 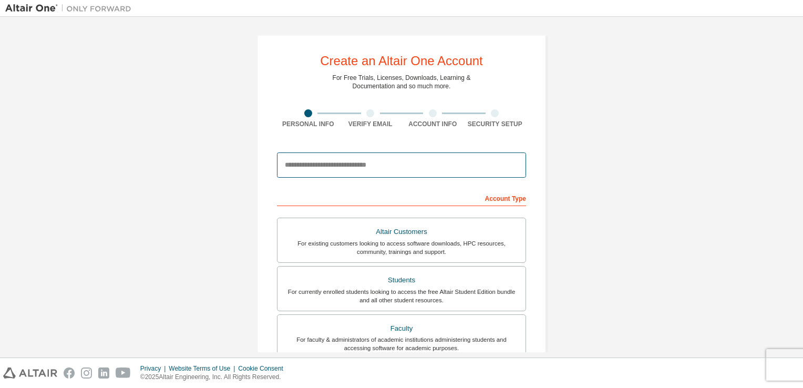 I want to click on div: For existing customers looking to access software downloads, HPC resources, community, trainings ..., so click(x=401, y=247).